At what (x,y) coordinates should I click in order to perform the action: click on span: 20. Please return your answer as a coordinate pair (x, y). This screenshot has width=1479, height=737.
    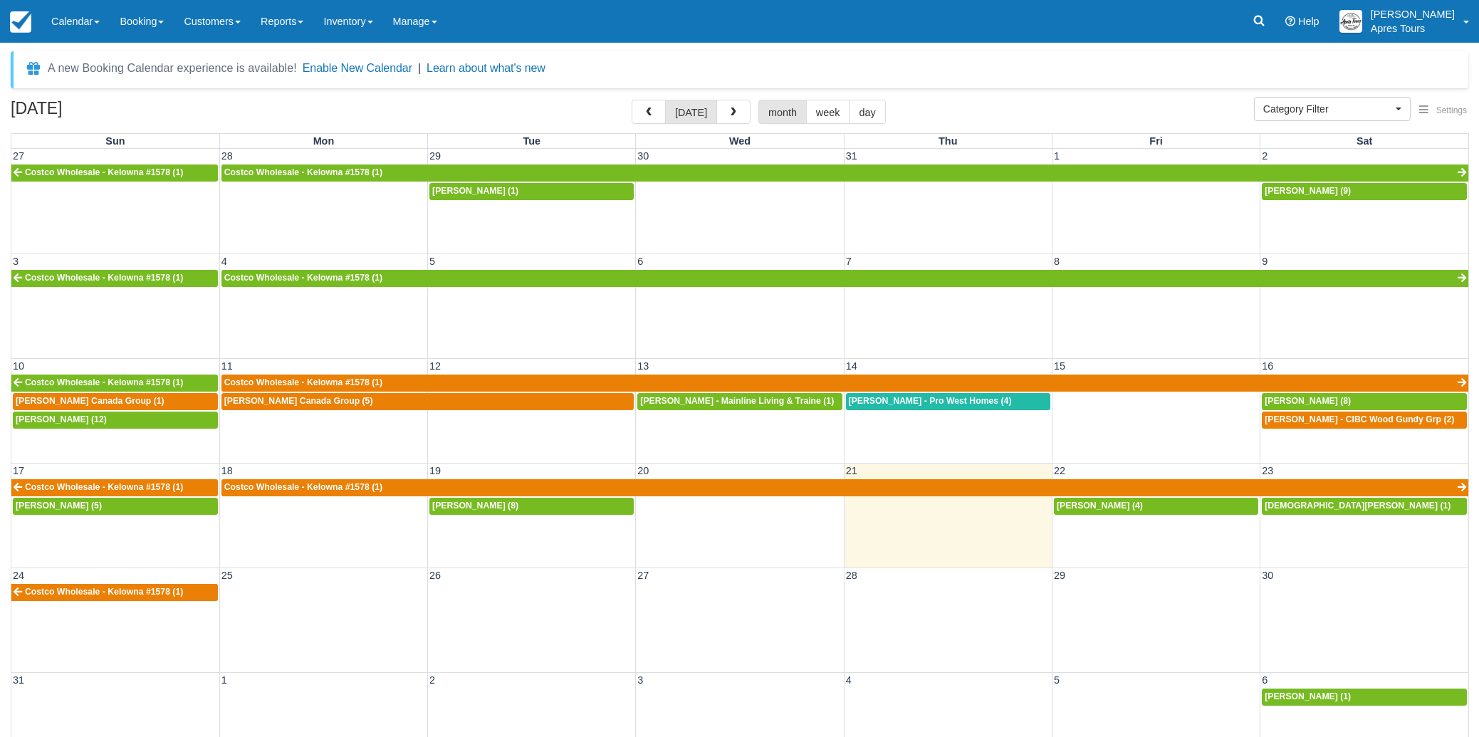
    Looking at the image, I should click on (643, 471).